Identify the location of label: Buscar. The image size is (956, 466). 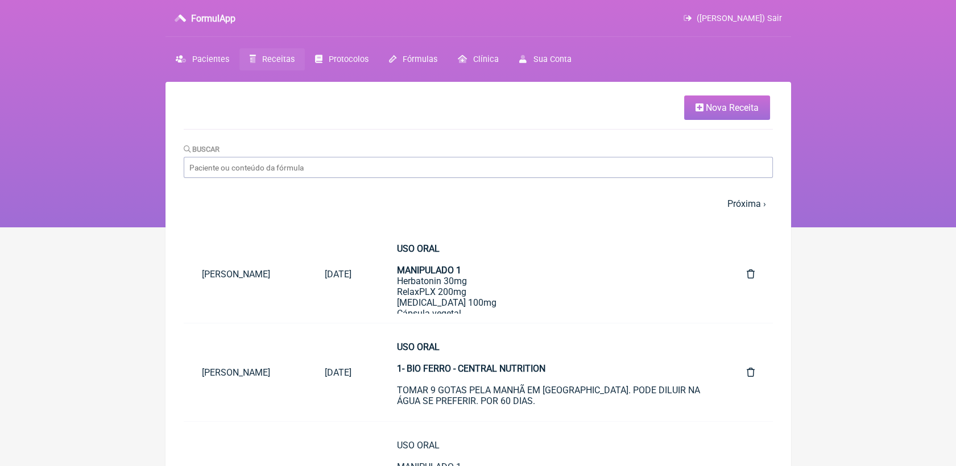
(202, 149).